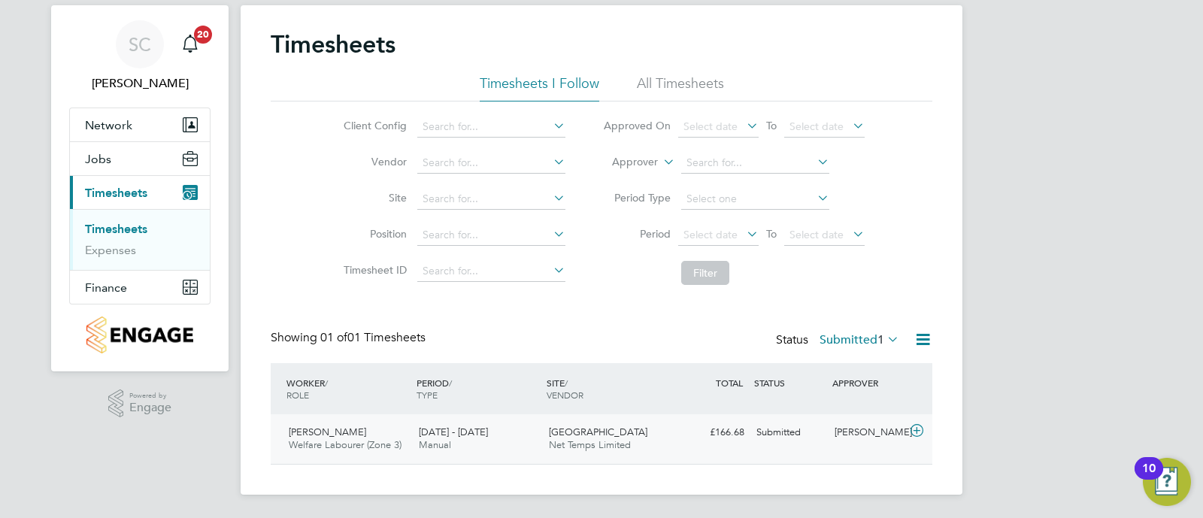  What do you see at coordinates (680, 88) in the screenshot?
I see `li: All Timesheets` at bounding box center [680, 88].